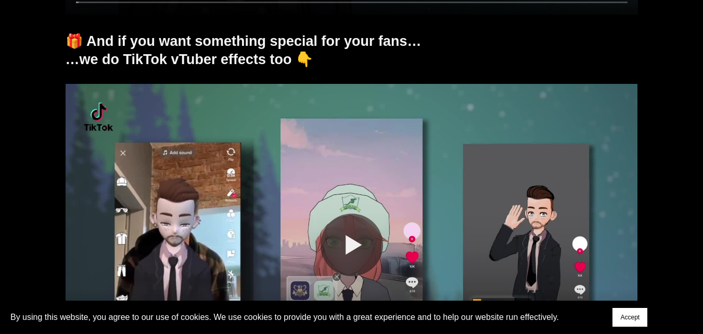 The width and height of the screenshot is (703, 334). What do you see at coordinates (630, 317) in the screenshot?
I see `span: Accept` at bounding box center [630, 317].